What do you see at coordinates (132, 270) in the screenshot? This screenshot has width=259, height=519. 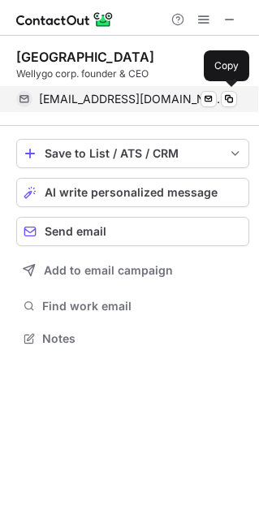 I see `button: Add to email campaign` at bounding box center [132, 270].